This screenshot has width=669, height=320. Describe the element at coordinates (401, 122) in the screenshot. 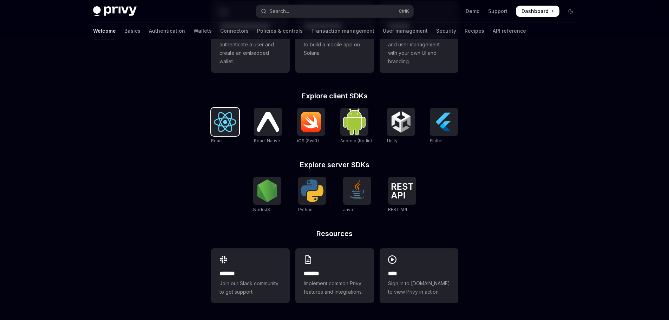

I see `img: Unity` at that location.